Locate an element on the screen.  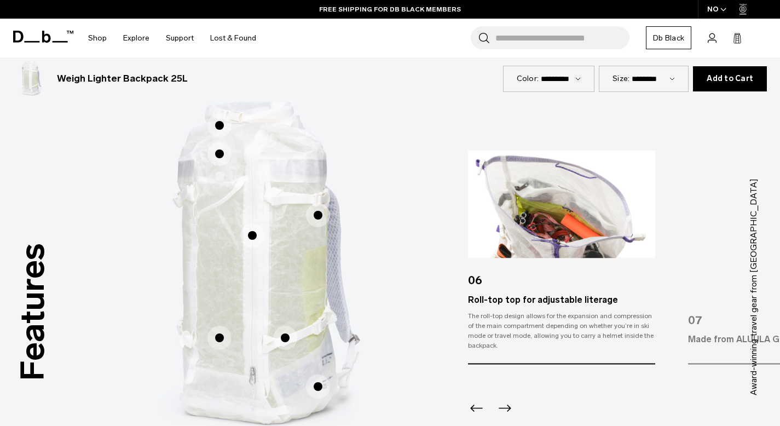
a: Lost & Found is located at coordinates (233, 38).